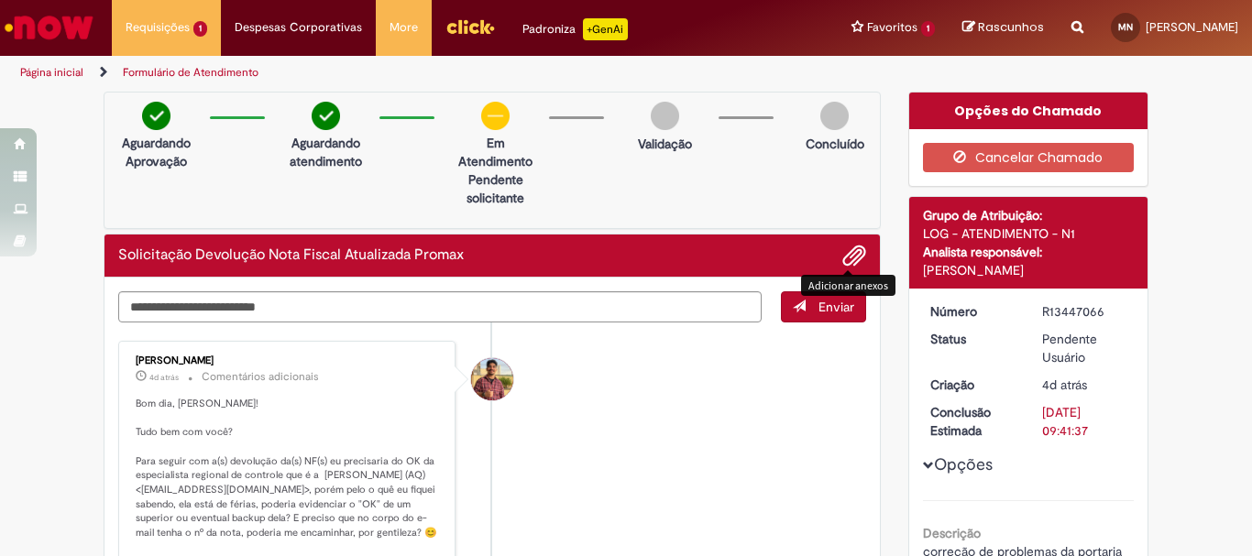  Describe the element at coordinates (1084, 348) in the screenshot. I see `div: Pendente Usuário` at that location.